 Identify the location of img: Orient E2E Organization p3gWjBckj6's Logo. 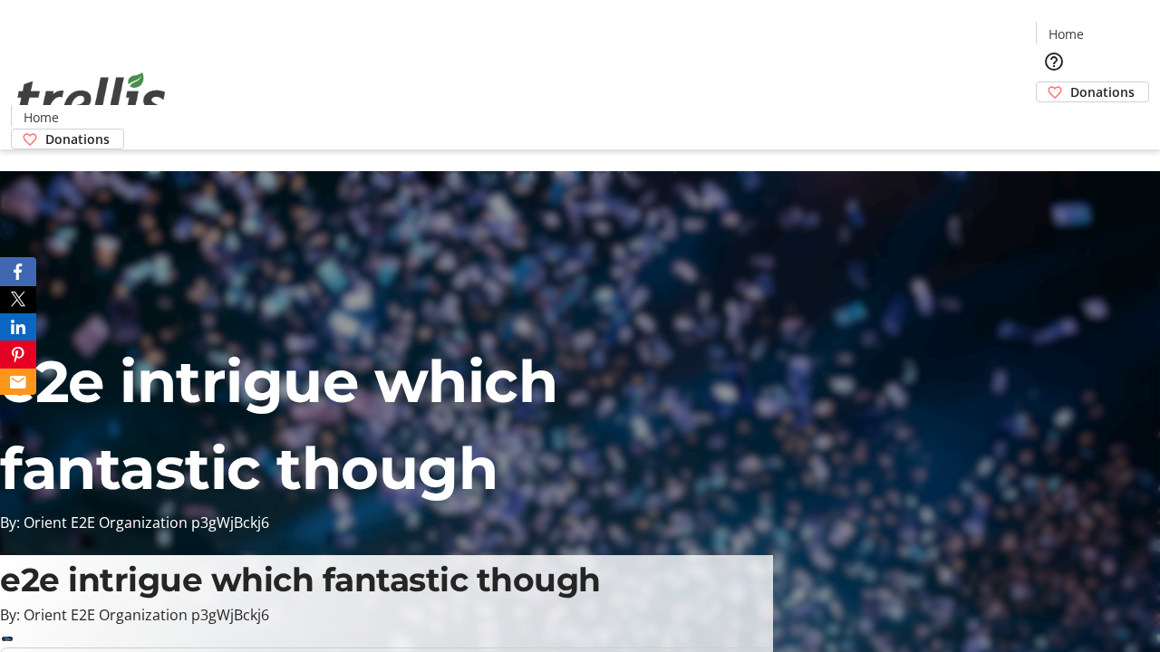
(92, 98).